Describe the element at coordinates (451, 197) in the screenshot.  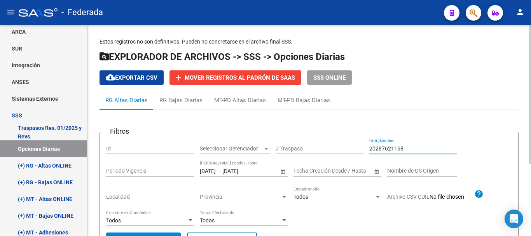
I see `input: Archivo CSV CUIL` at that location.